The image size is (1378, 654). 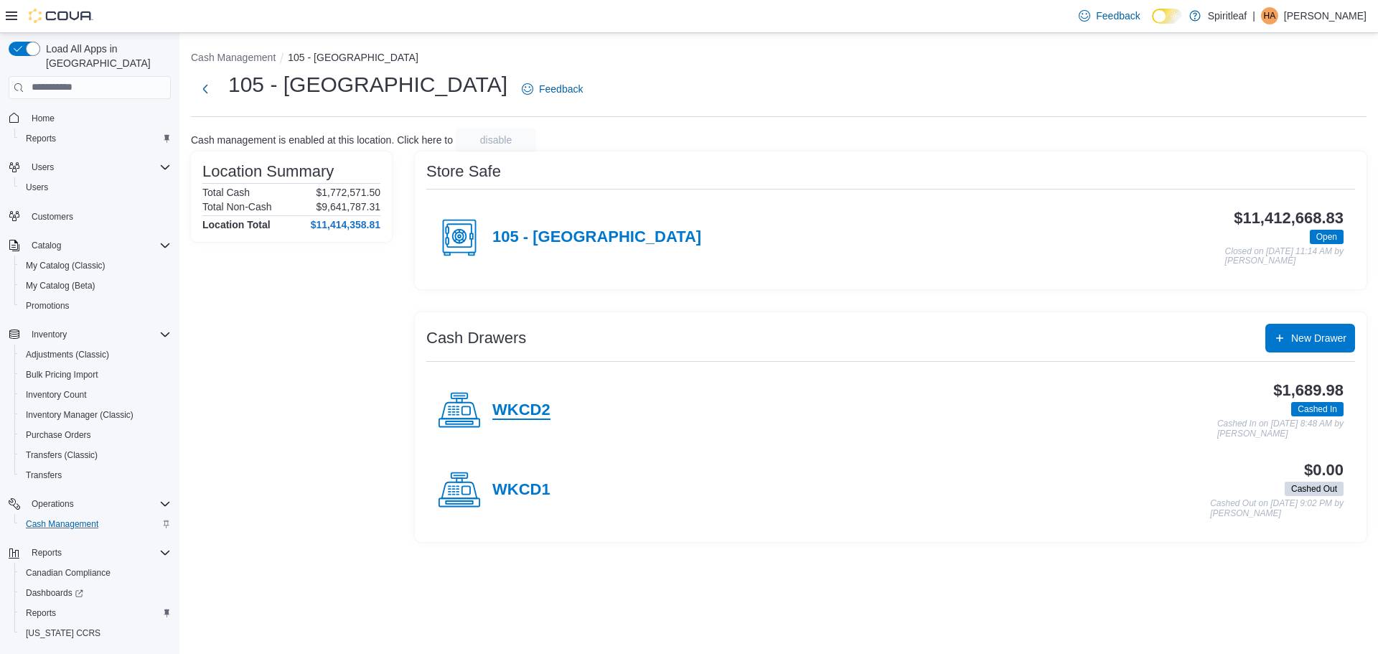 What do you see at coordinates (95, 395) in the screenshot?
I see `button: Inventory Count` at bounding box center [95, 395].